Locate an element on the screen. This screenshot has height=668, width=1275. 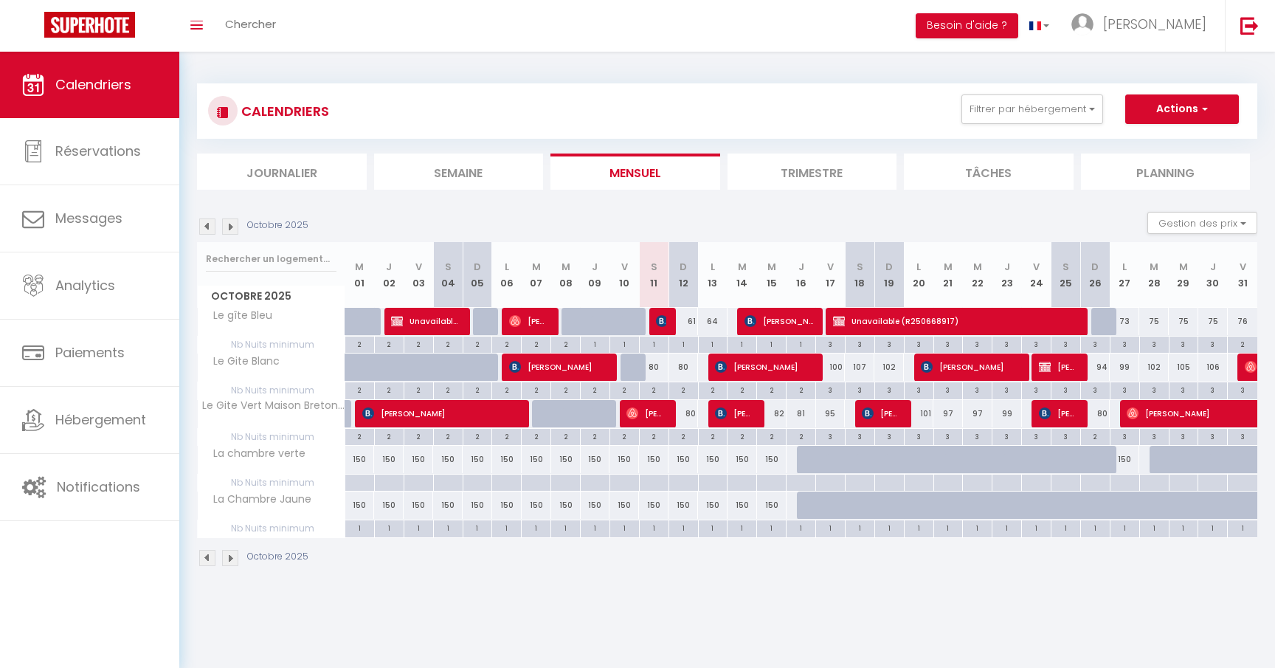
th: 15 is located at coordinates (772, 274).